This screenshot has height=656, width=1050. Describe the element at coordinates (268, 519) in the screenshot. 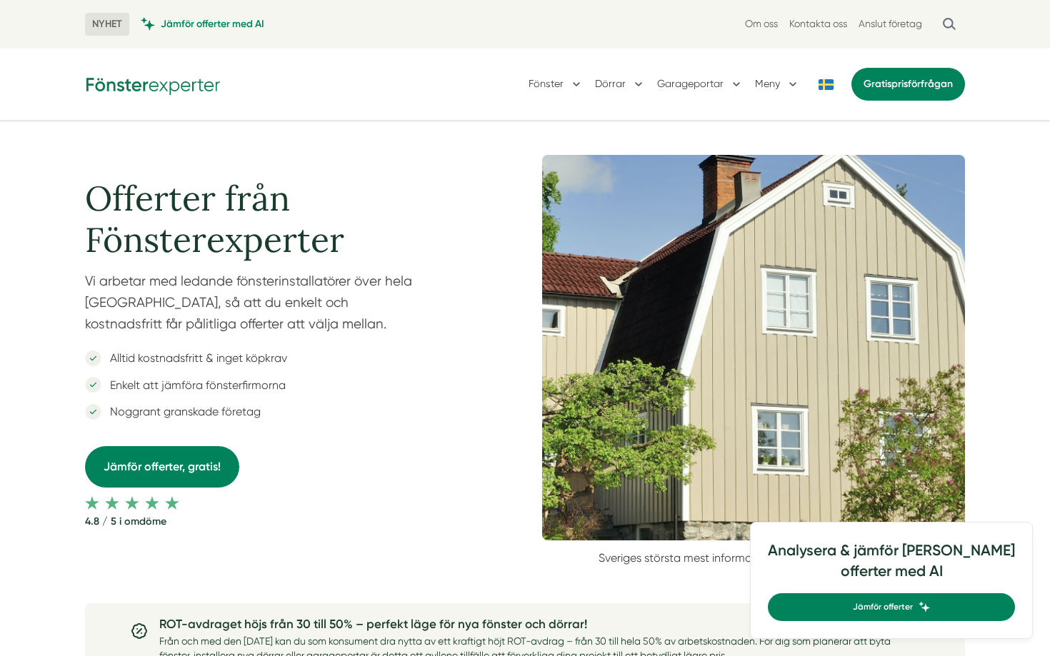

I see `strong: 4.8 / 5 i omdöme` at that location.